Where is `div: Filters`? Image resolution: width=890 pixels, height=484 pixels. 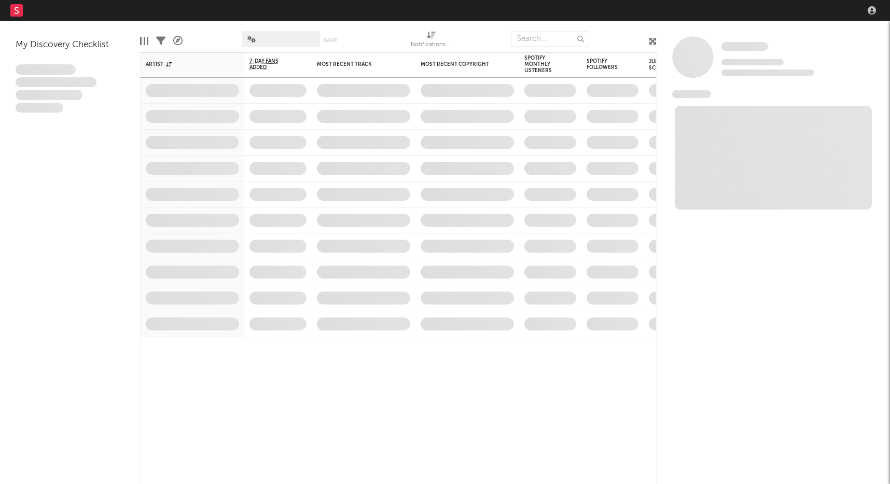
div: Filters is located at coordinates (161, 41).